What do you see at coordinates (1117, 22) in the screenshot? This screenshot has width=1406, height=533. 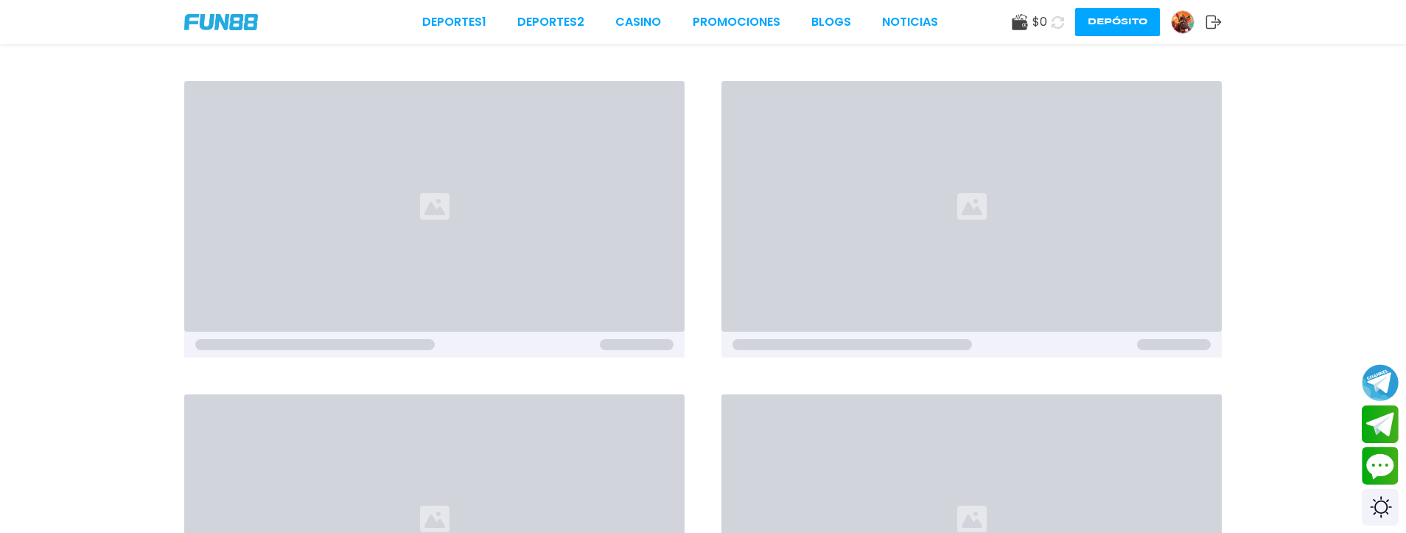 I see `button: Depósito` at bounding box center [1117, 22].